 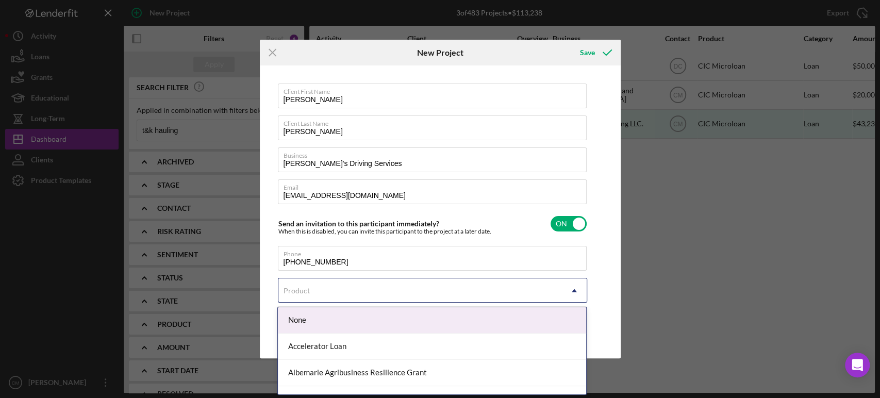 I want to click on div: When this is disabled, you can invite this participant to the project at a later date., so click(x=385, y=232).